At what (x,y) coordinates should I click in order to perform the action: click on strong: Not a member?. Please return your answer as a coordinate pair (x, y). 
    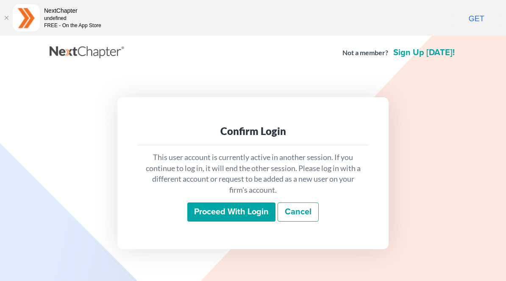
    Looking at the image, I should click on (366, 53).